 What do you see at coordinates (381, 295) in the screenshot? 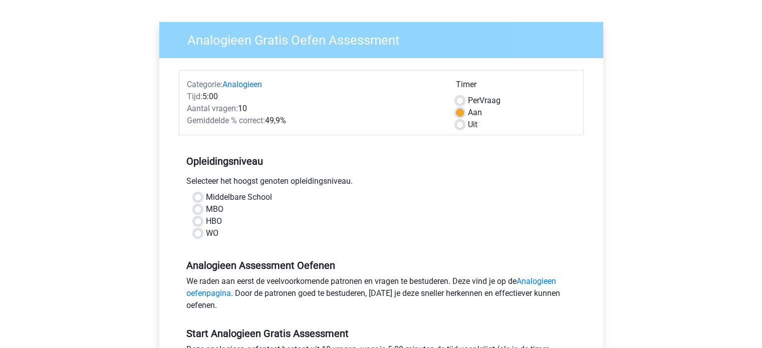
I see `div: We raden aan eerst de veelvoorkomende patronen en vragen te bestuderen. Deze vind je op de . Door...` at bounding box center [381, 295].